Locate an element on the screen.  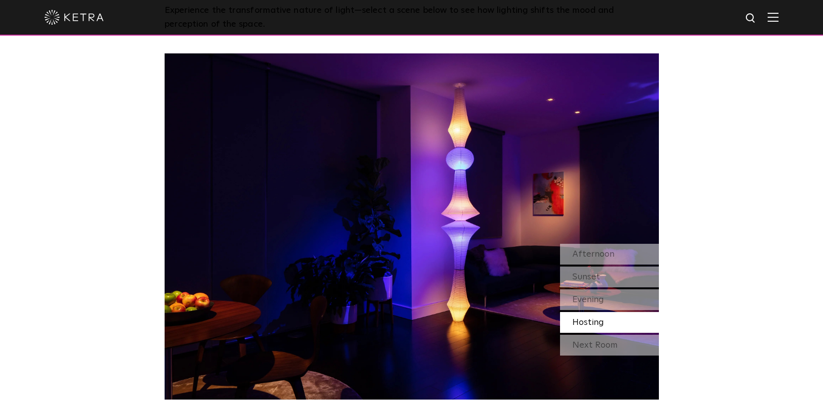
img: search icon is located at coordinates (751, 18).